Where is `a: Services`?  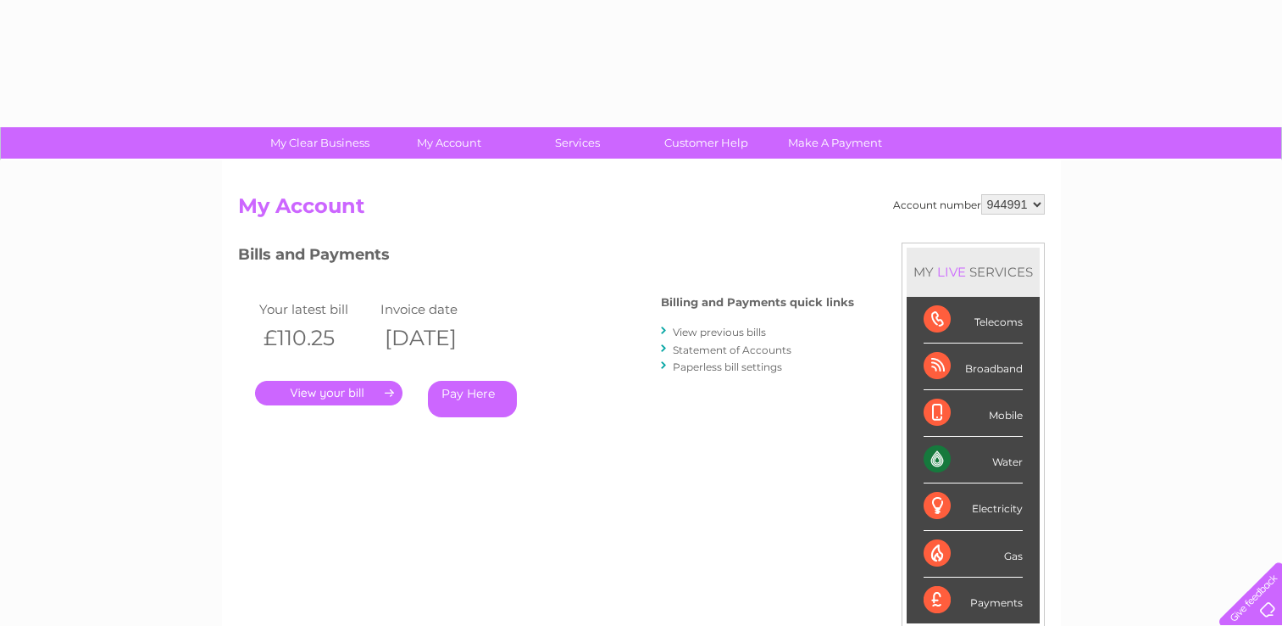
a: Services is located at coordinates (577, 142).